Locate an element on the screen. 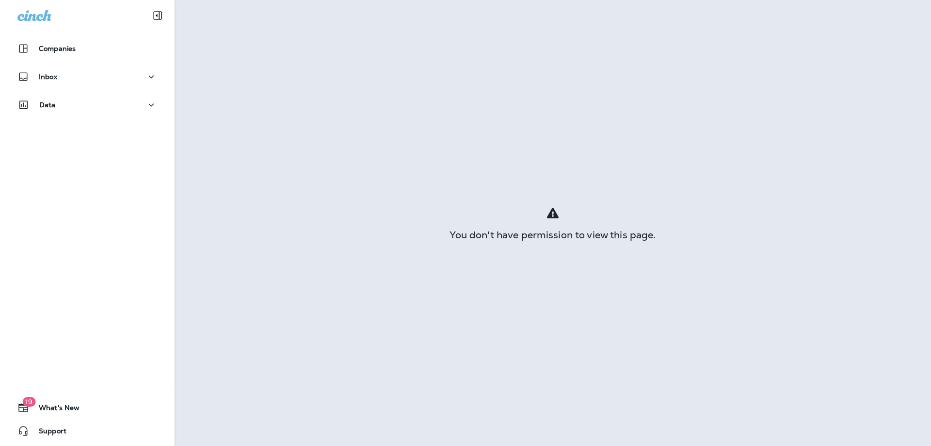  button: Companies is located at coordinates (87, 48).